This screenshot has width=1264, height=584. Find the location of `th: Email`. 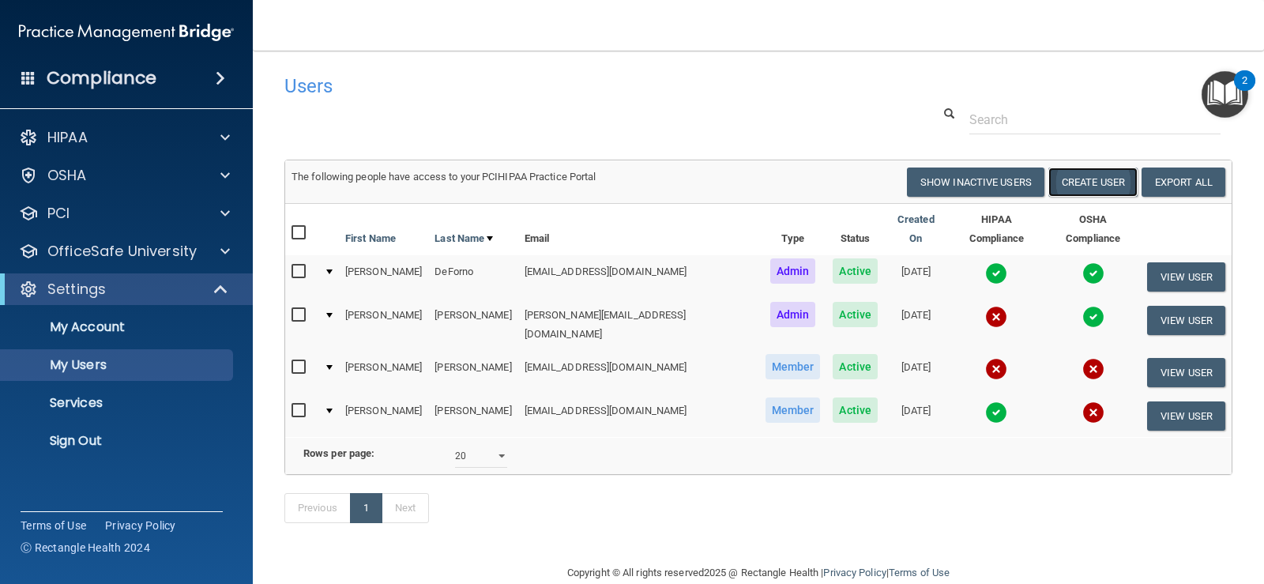

th: Email is located at coordinates (638, 229).